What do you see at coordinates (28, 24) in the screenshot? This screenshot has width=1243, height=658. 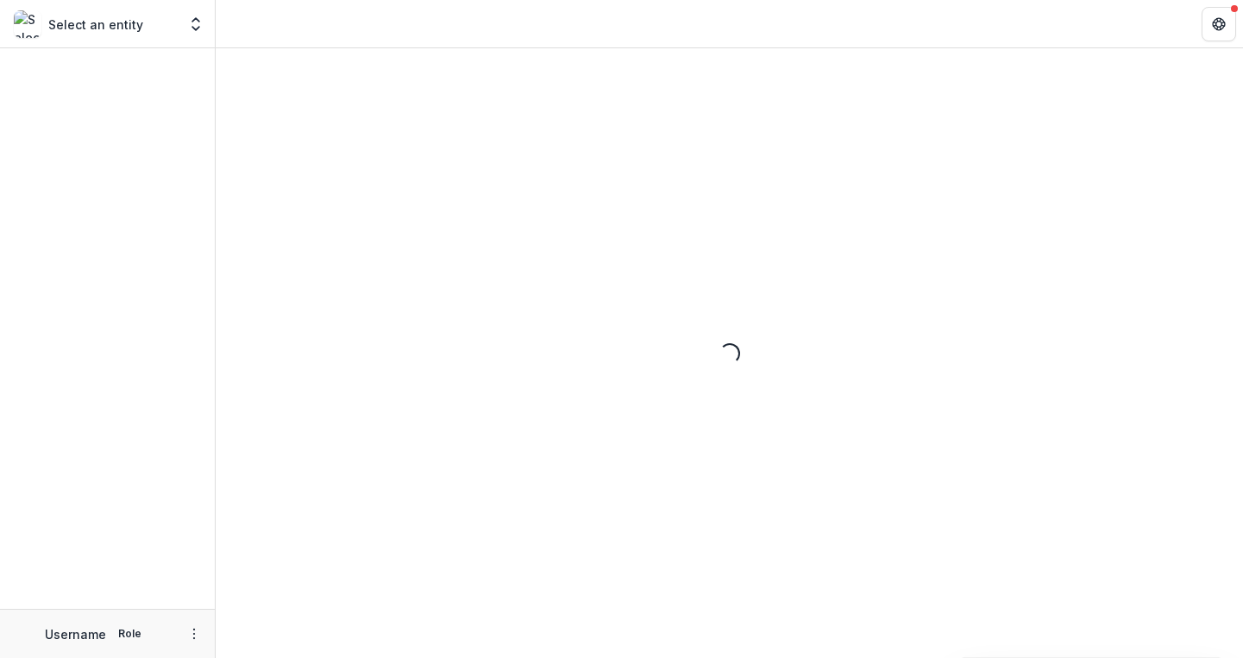 I see `img: Select an entity` at bounding box center [28, 24].